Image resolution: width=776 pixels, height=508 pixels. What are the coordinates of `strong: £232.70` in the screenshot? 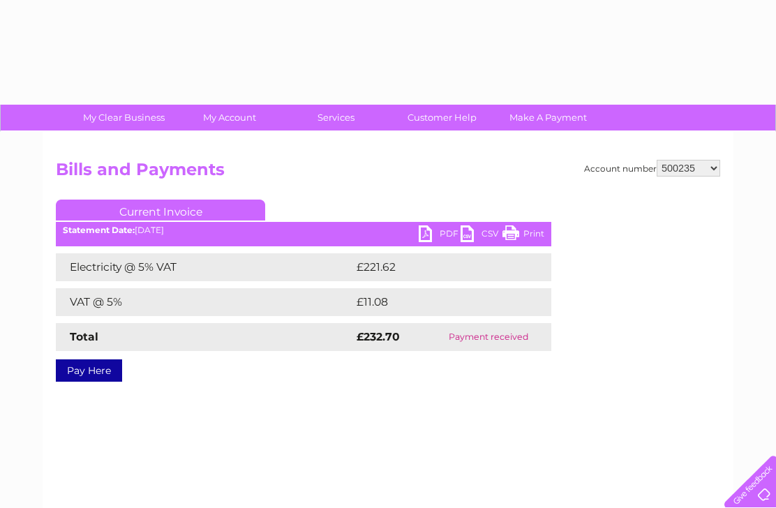 It's located at (378, 336).